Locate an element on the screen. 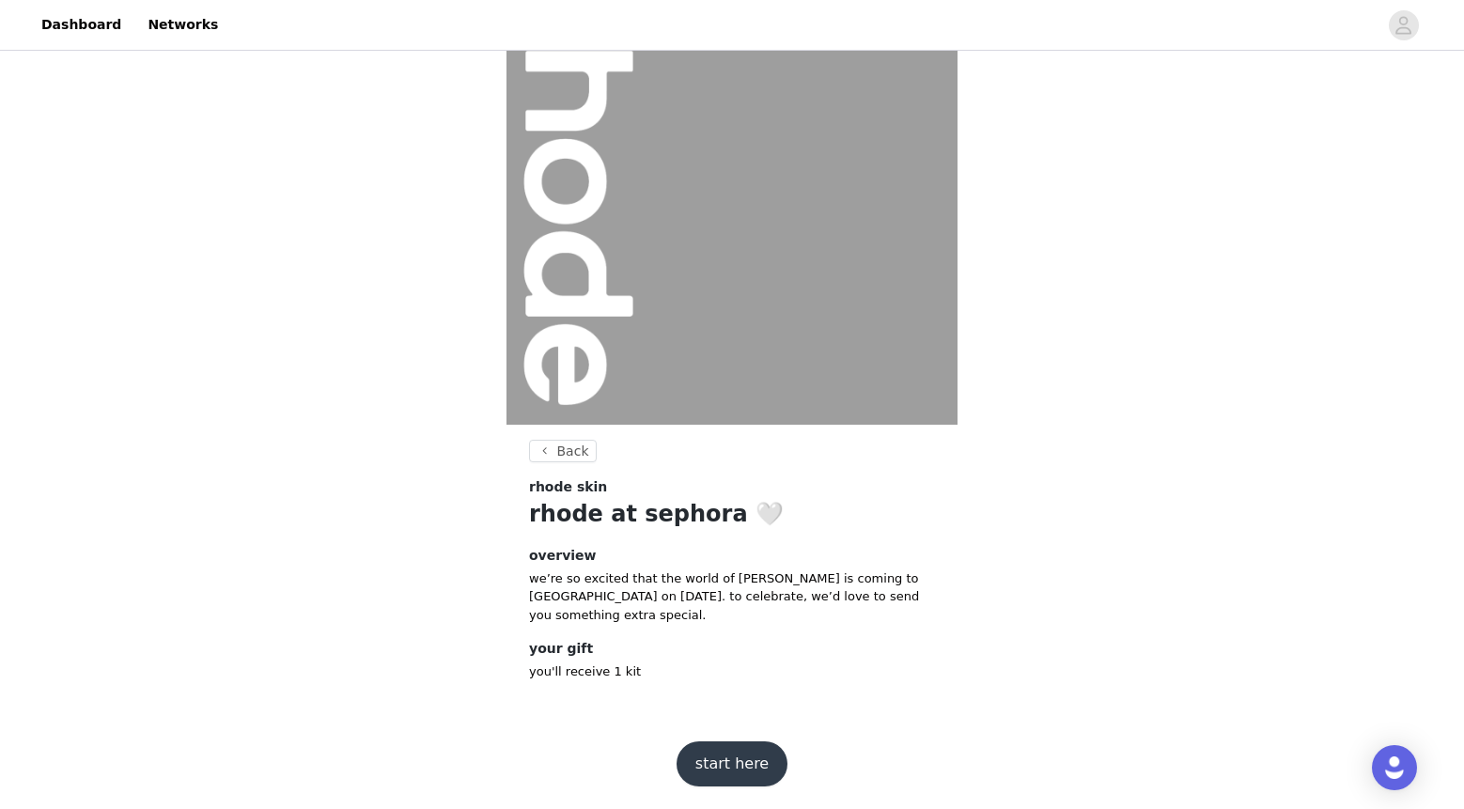 This screenshot has height=809, width=1464. div: Open Intercom Messenger is located at coordinates (1394, 768).